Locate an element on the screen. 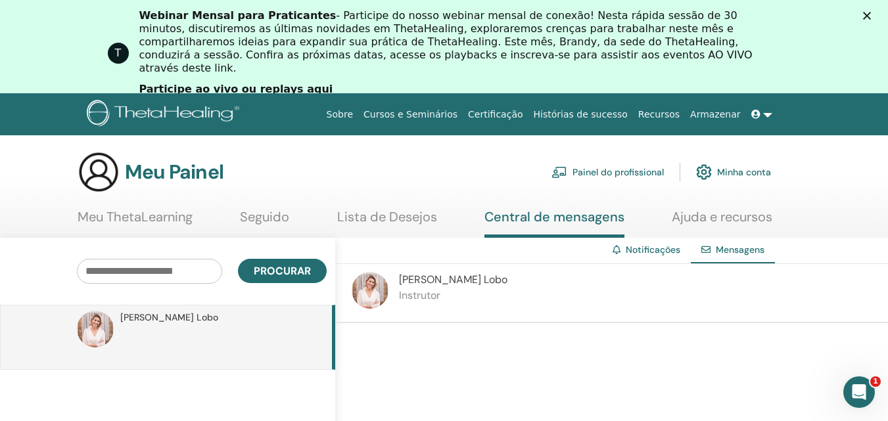 This screenshot has width=888, height=421. font: Participe ao vivo ou replays aqui is located at coordinates (236, 89).